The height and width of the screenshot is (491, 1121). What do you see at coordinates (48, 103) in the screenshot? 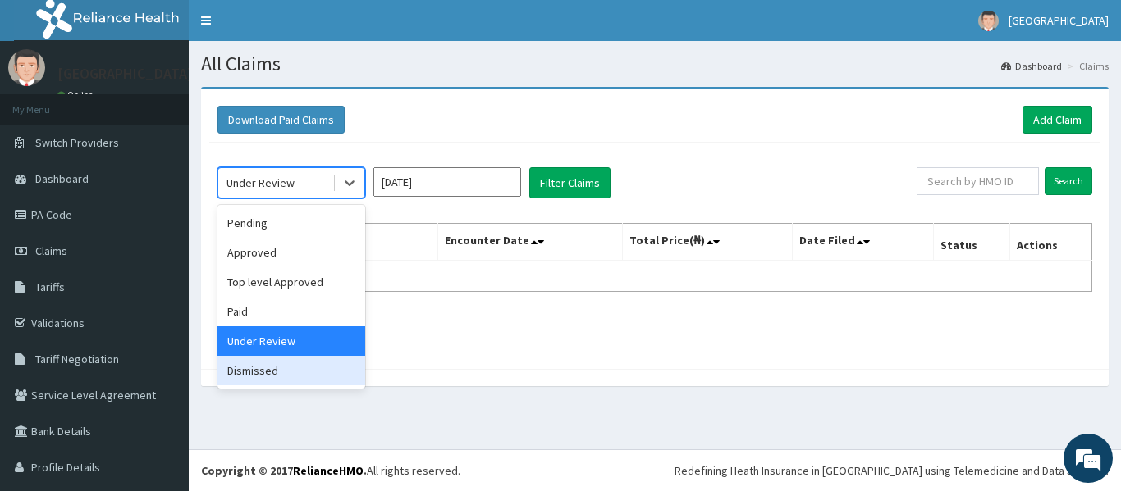
I see `img: d_794563401_company_1708531726252_794563401` at bounding box center [48, 103].